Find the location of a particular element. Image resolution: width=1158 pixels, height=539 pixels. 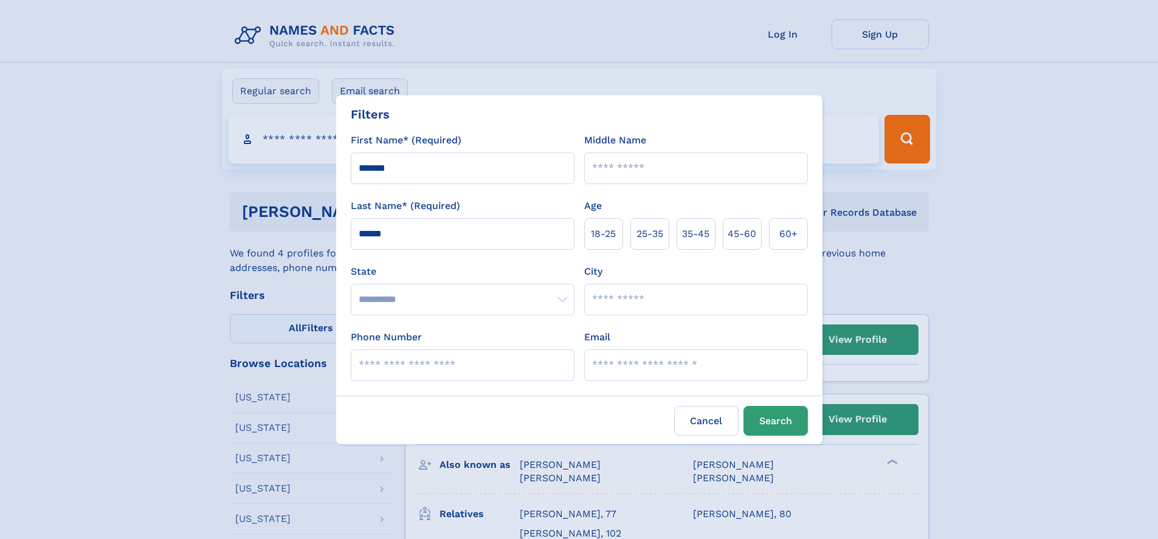

div: Filters is located at coordinates (370, 114).